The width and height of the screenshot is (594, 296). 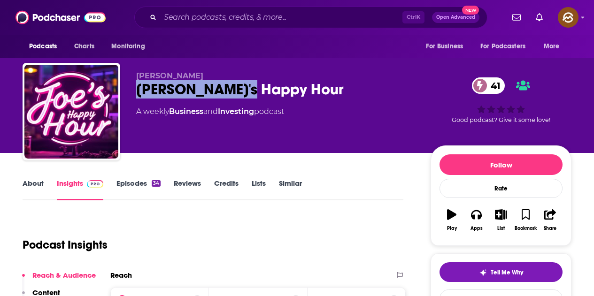 What do you see at coordinates (311, 17) in the screenshot?
I see `div: Search podcasts, credits, & more...` at bounding box center [311, 17].